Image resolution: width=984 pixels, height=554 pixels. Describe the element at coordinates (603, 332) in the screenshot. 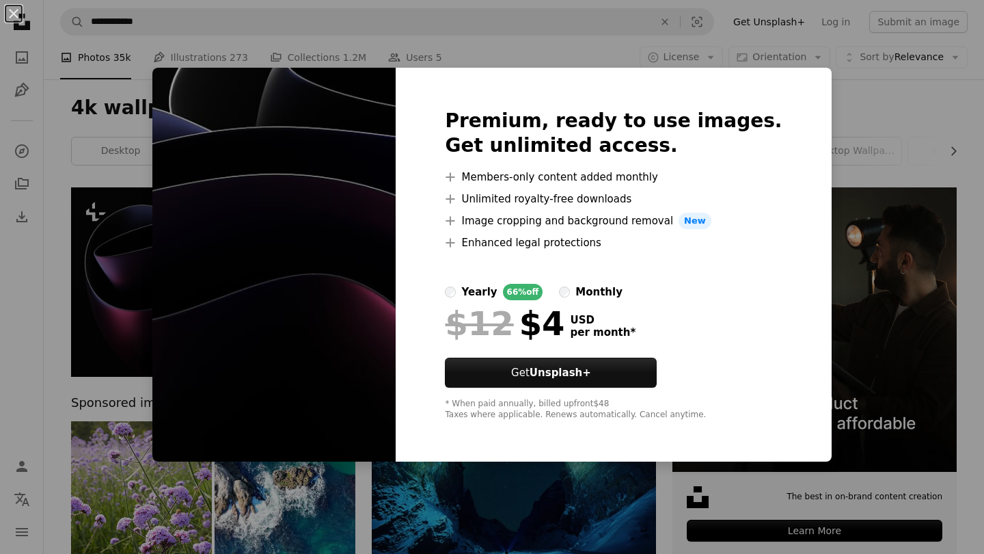

I see `span: per month *` at that location.